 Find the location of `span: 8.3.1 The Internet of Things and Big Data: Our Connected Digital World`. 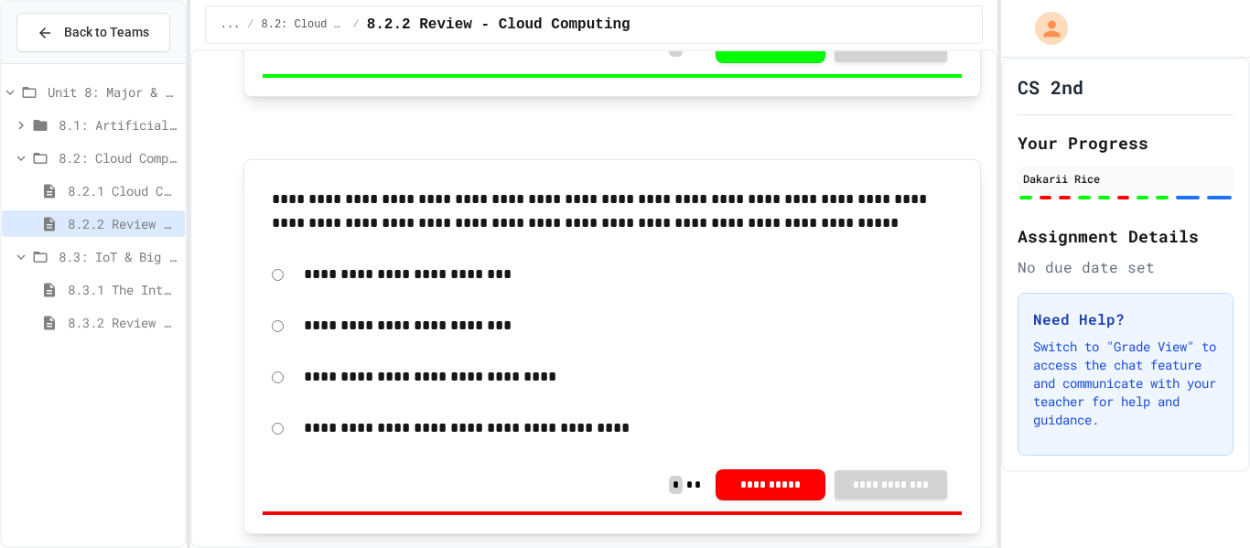

span: 8.3.1 The Internet of Things and Big Data: Our Connected Digital World is located at coordinates (123, 289).